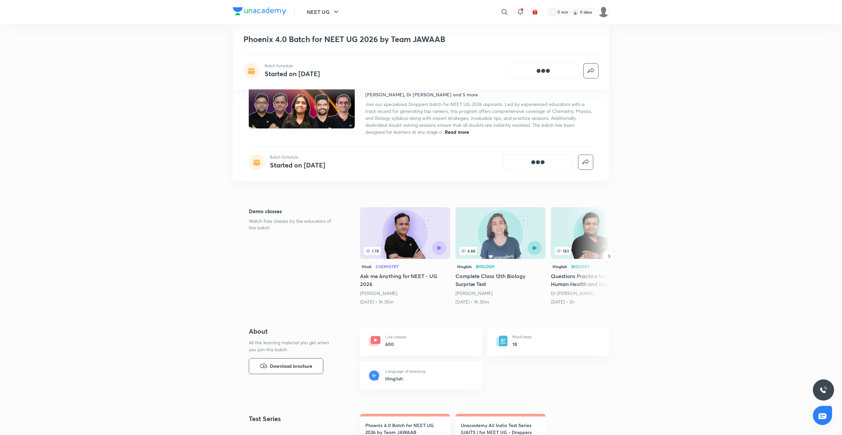  What do you see at coordinates (373, 251) in the screenshot?
I see `span: 1.7K` at bounding box center [373, 251].